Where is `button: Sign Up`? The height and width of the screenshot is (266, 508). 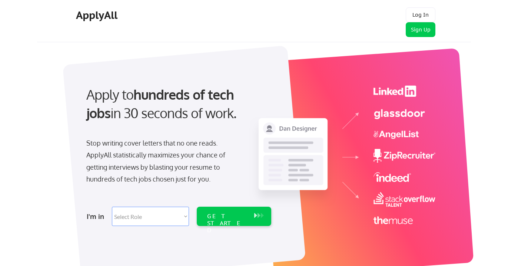 button: Sign Up is located at coordinates (421, 30).